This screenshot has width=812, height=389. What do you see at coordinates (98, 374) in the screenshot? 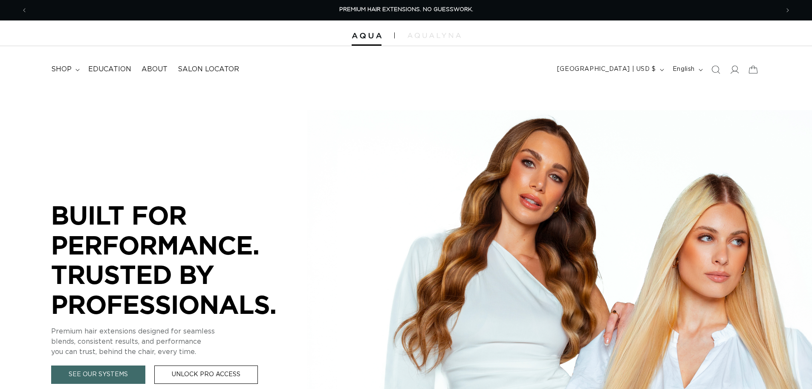
I see `a: See Our Systems` at bounding box center [98, 374].